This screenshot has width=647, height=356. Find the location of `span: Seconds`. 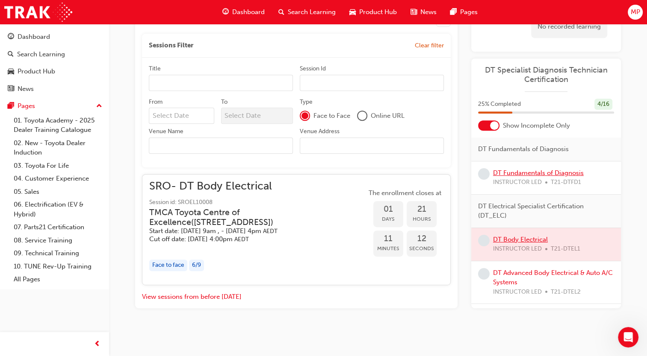

span: Seconds is located at coordinates (421, 249).